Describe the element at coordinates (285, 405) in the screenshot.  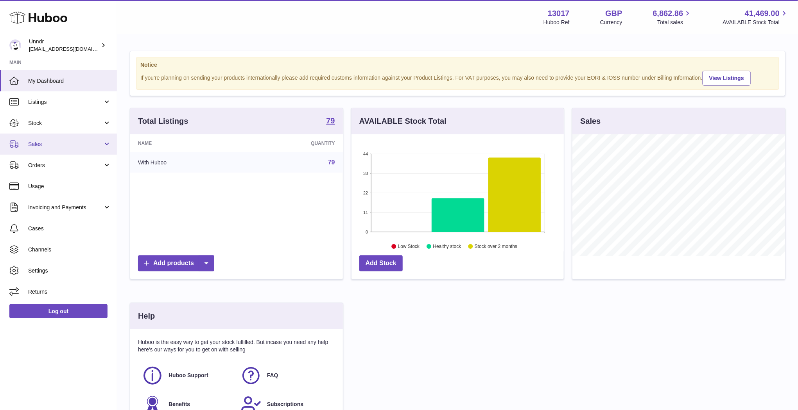
I see `span: Subscriptions` at that location.